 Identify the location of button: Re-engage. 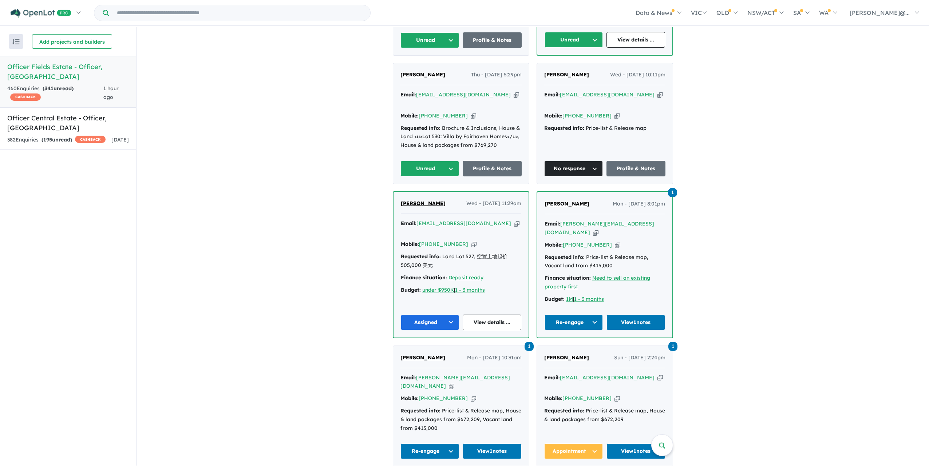
(574, 322).